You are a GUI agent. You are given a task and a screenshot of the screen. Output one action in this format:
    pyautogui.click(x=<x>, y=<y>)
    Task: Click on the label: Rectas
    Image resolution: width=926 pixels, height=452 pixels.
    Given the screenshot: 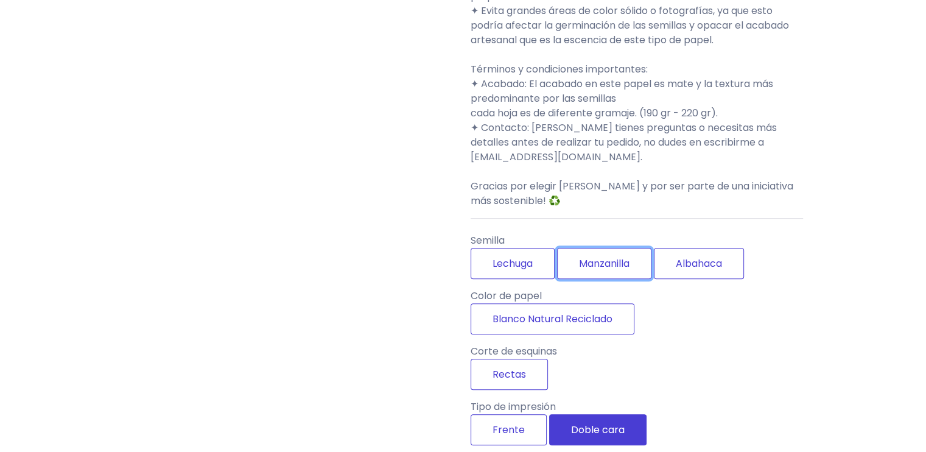 What is the action you would take?
    pyautogui.click(x=509, y=374)
    